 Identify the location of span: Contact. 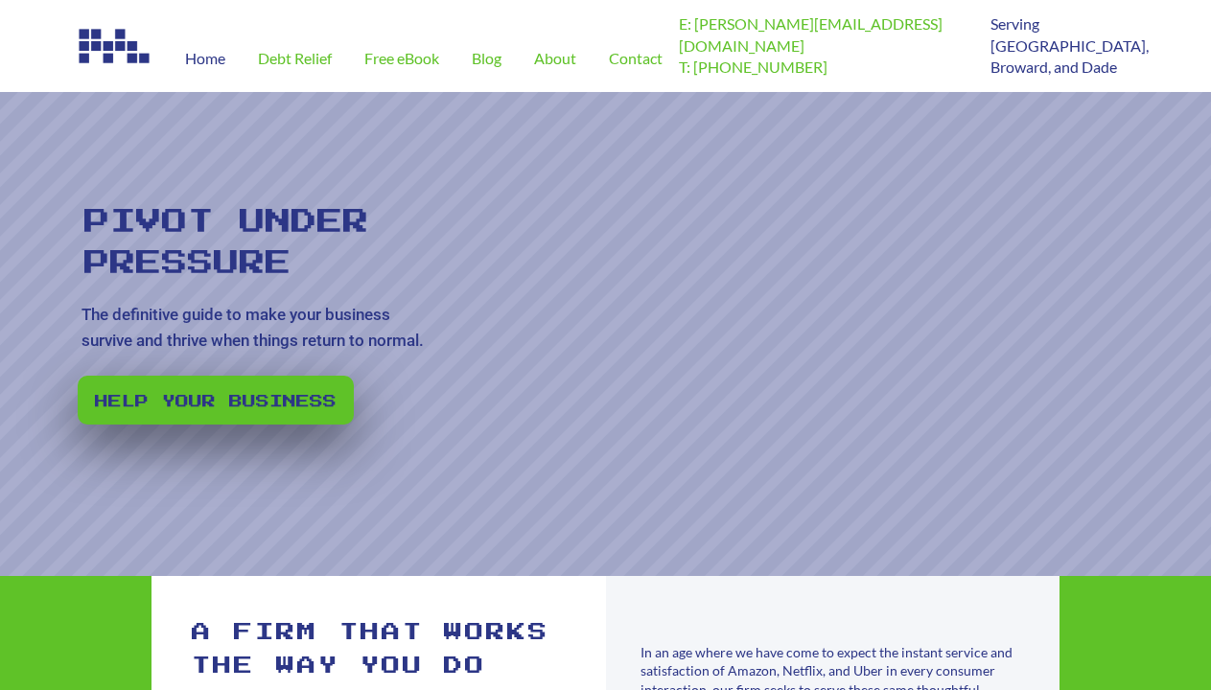
(636, 58).